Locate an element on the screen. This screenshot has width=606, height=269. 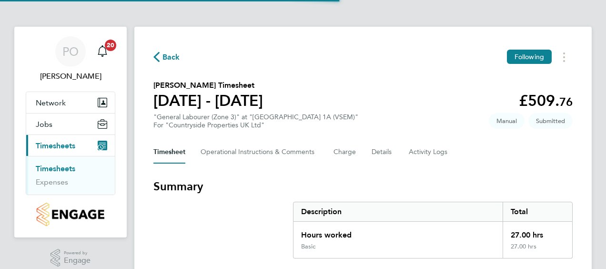
div: For "Countryside Properties UK Ltd" is located at coordinates (256, 125).